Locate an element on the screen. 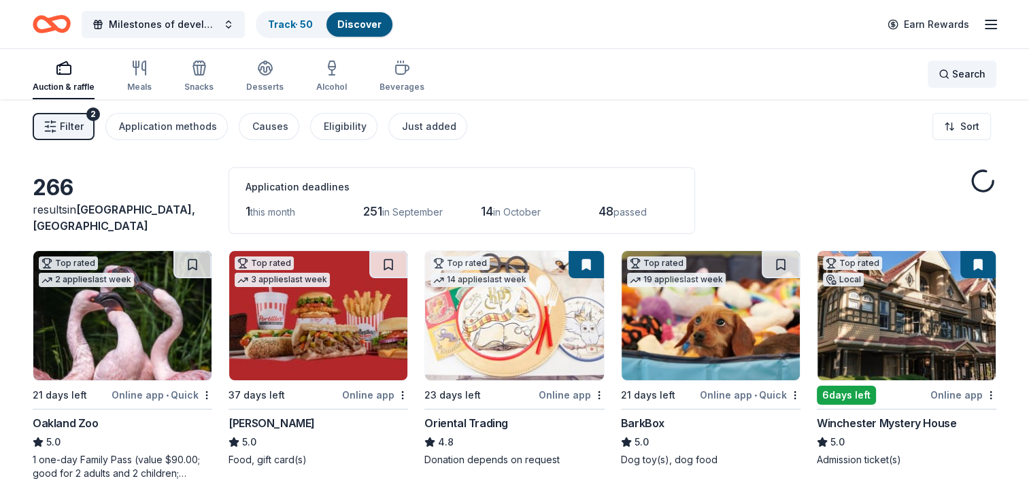  button: Auction & raffle is located at coordinates (63, 77).